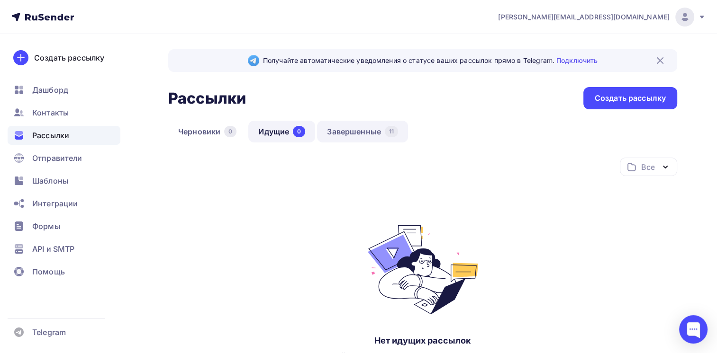  What do you see at coordinates (64, 158) in the screenshot?
I see `a: Отправители` at bounding box center [64, 158].